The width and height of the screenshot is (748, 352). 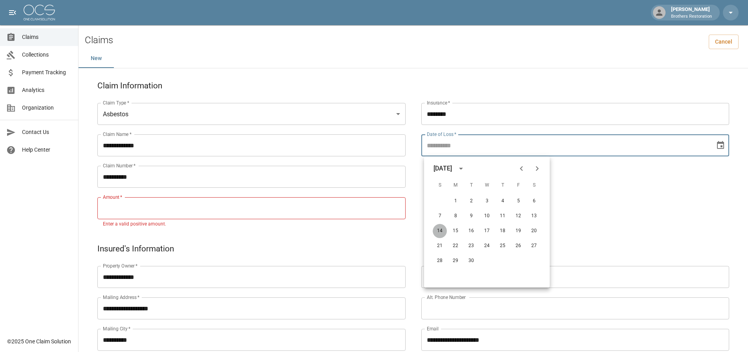 I want to click on label: Insurance, so click(x=438, y=102).